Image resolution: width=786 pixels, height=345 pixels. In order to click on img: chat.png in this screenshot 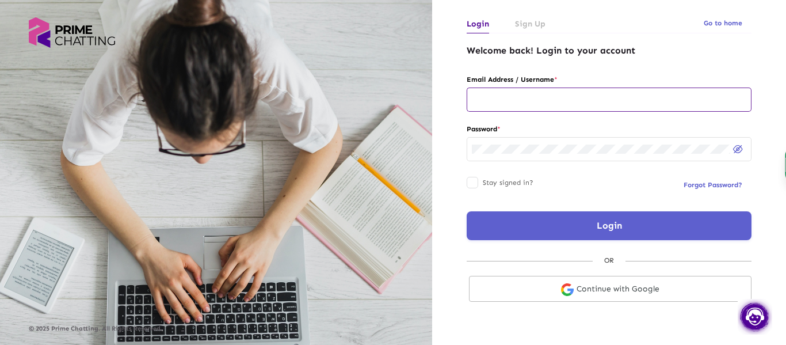, I will do `click(755, 317)`.